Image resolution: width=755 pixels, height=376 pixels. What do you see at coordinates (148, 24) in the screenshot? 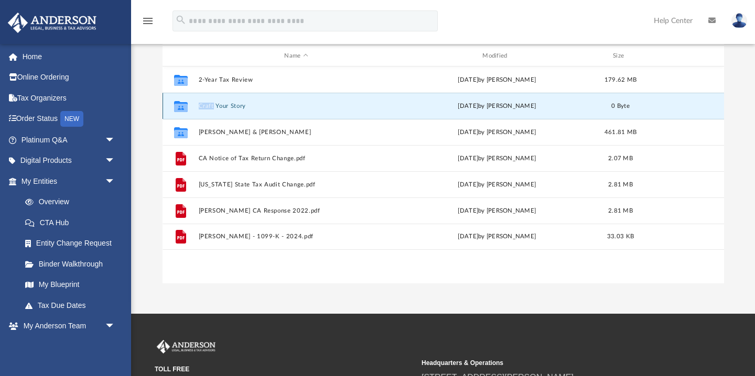
I see `a: menu` at bounding box center [148, 24].